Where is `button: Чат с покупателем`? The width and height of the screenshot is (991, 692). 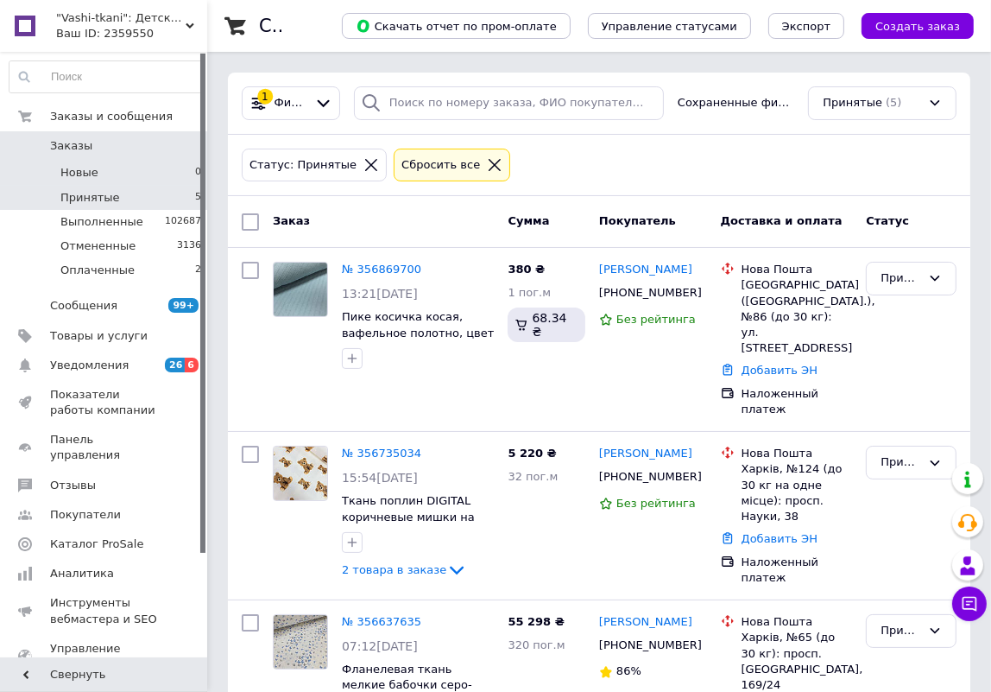
button: Чат с покупателем is located at coordinates (970, 604).